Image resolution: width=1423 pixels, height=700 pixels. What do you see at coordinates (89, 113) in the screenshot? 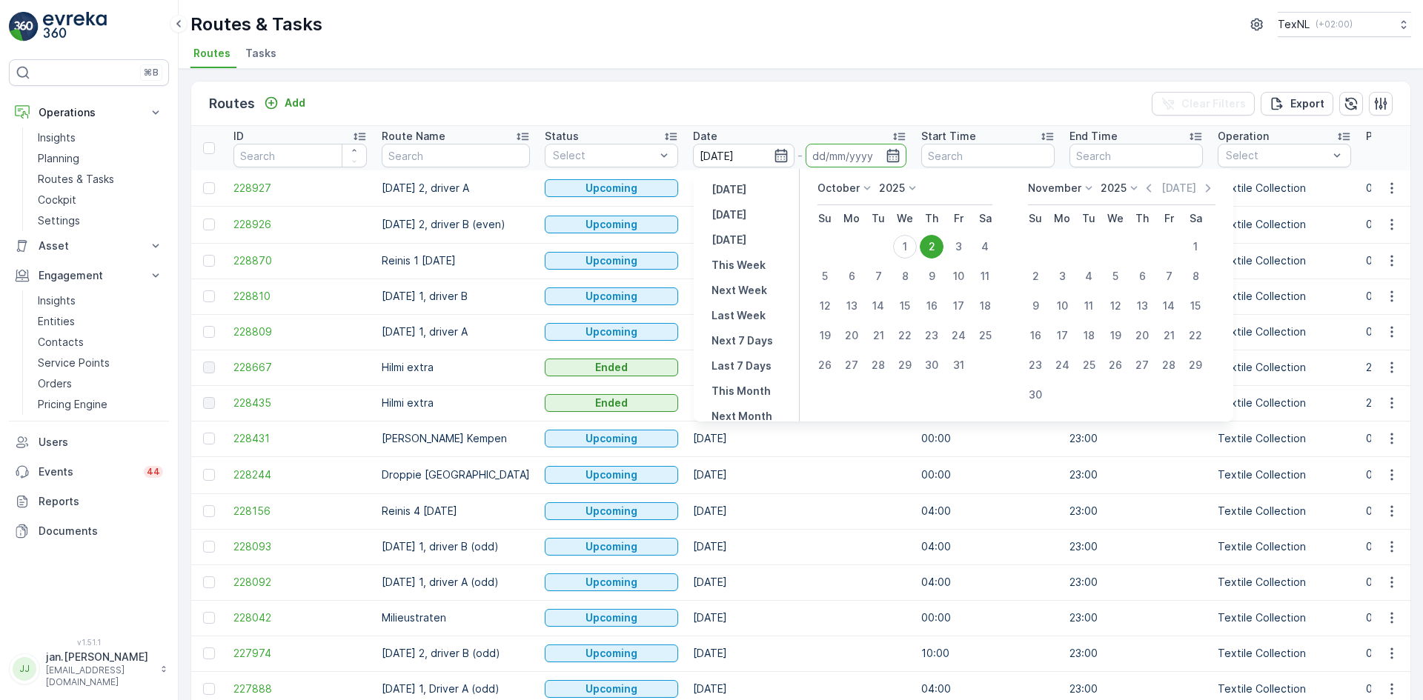
I see `p: Operations` at bounding box center [89, 113].